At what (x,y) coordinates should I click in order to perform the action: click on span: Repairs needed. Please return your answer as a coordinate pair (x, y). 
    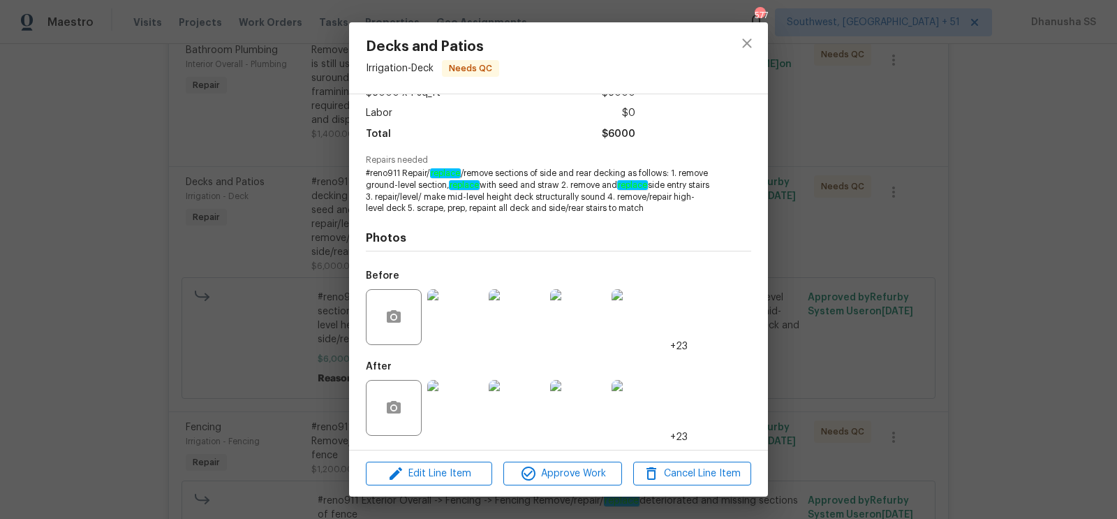
    Looking at the image, I should click on (559, 160).